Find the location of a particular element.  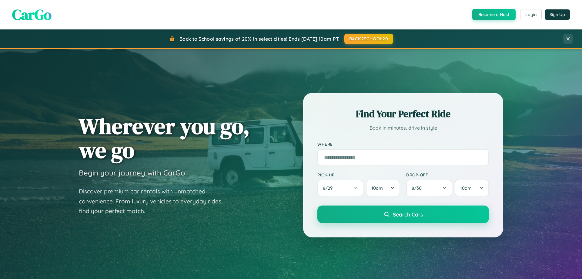

span: 8 / 29 is located at coordinates (329, 188).